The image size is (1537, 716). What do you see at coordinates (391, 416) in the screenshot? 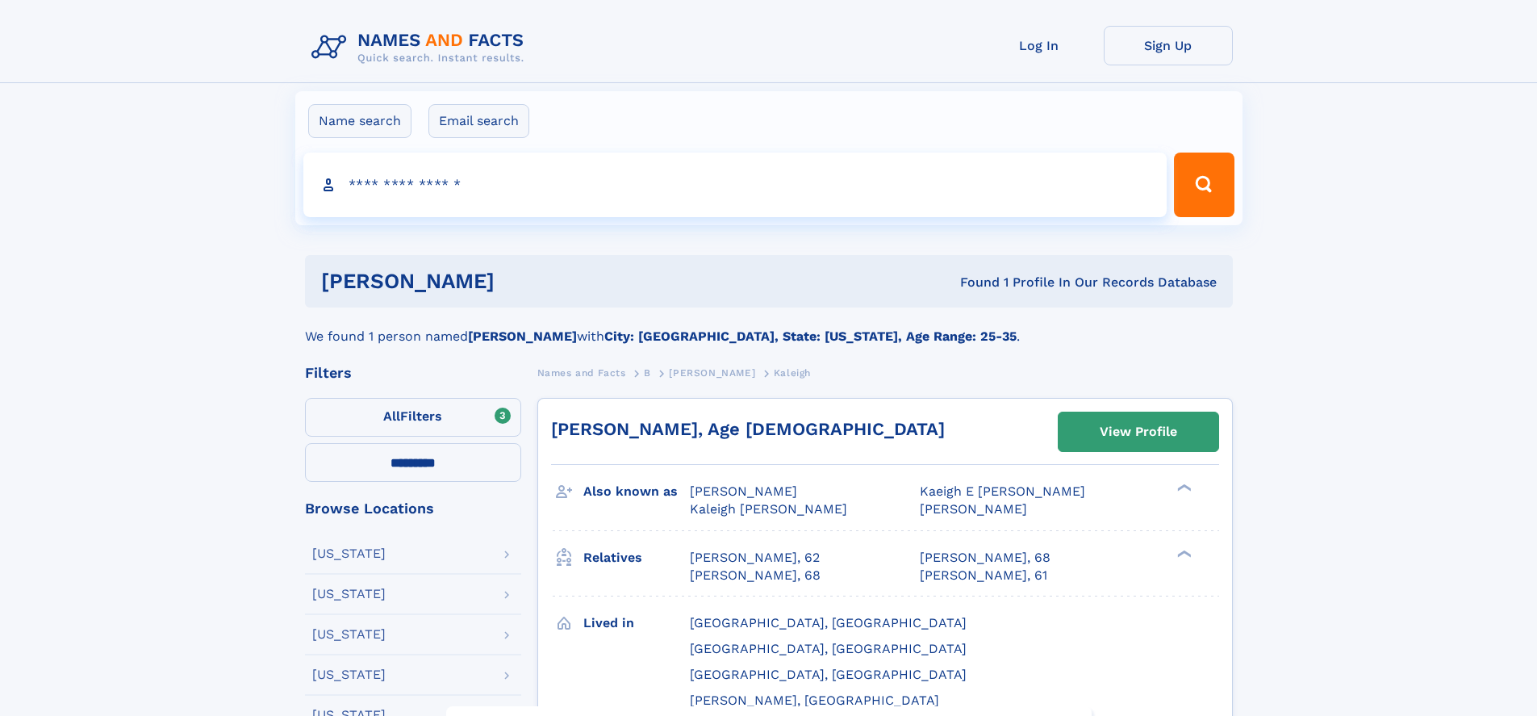
I see `span: All` at bounding box center [391, 416].